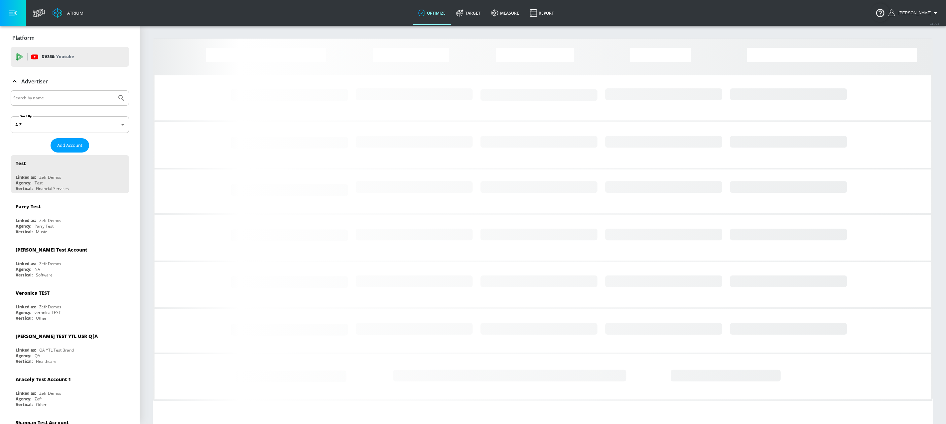 Image resolution: width=946 pixels, height=424 pixels. What do you see at coordinates (935, 24) in the screenshot?
I see `span: v 4.25.4` at bounding box center [935, 24].